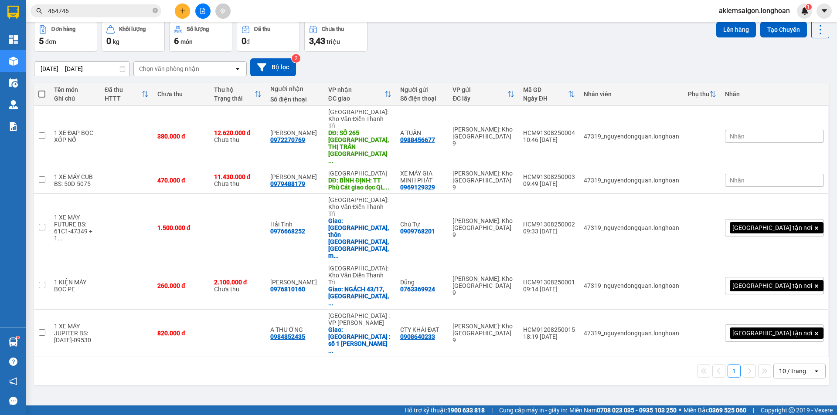 The width and height of the screenshot is (837, 415). I want to click on div: 1 XE ĐẠP BỌC XỐP NỔ, so click(75, 136).